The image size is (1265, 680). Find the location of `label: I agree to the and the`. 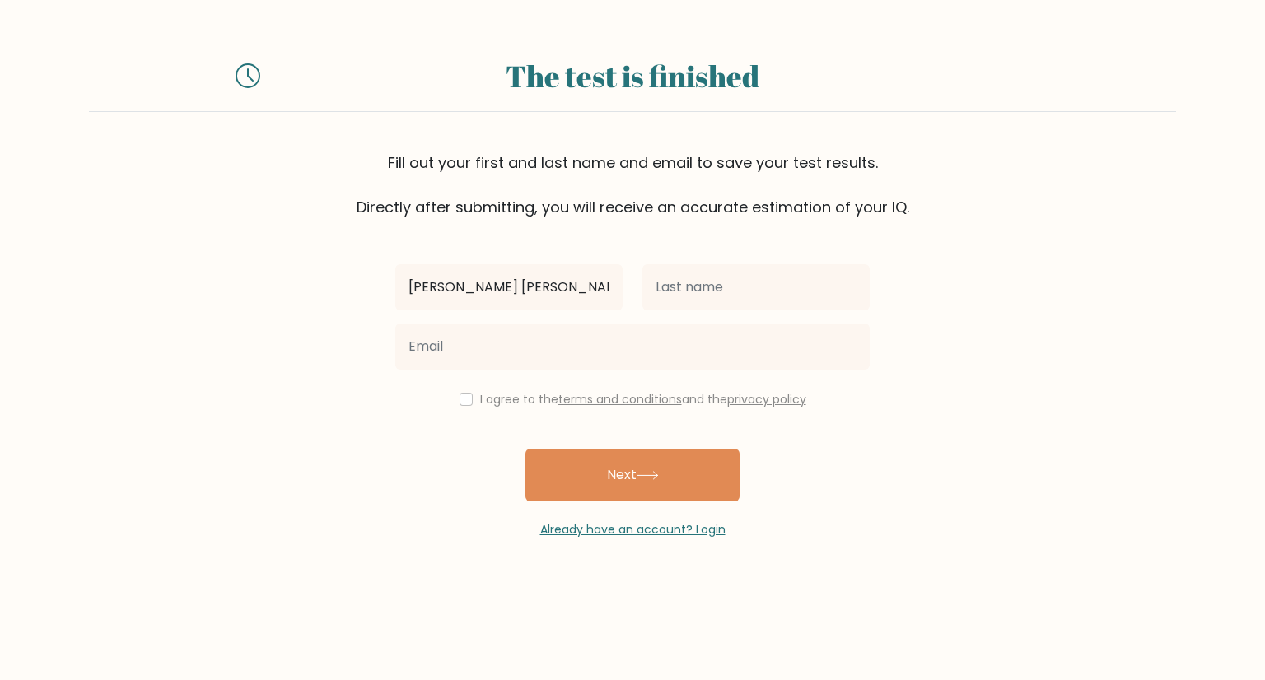

label: I agree to the and the is located at coordinates (643, 399).